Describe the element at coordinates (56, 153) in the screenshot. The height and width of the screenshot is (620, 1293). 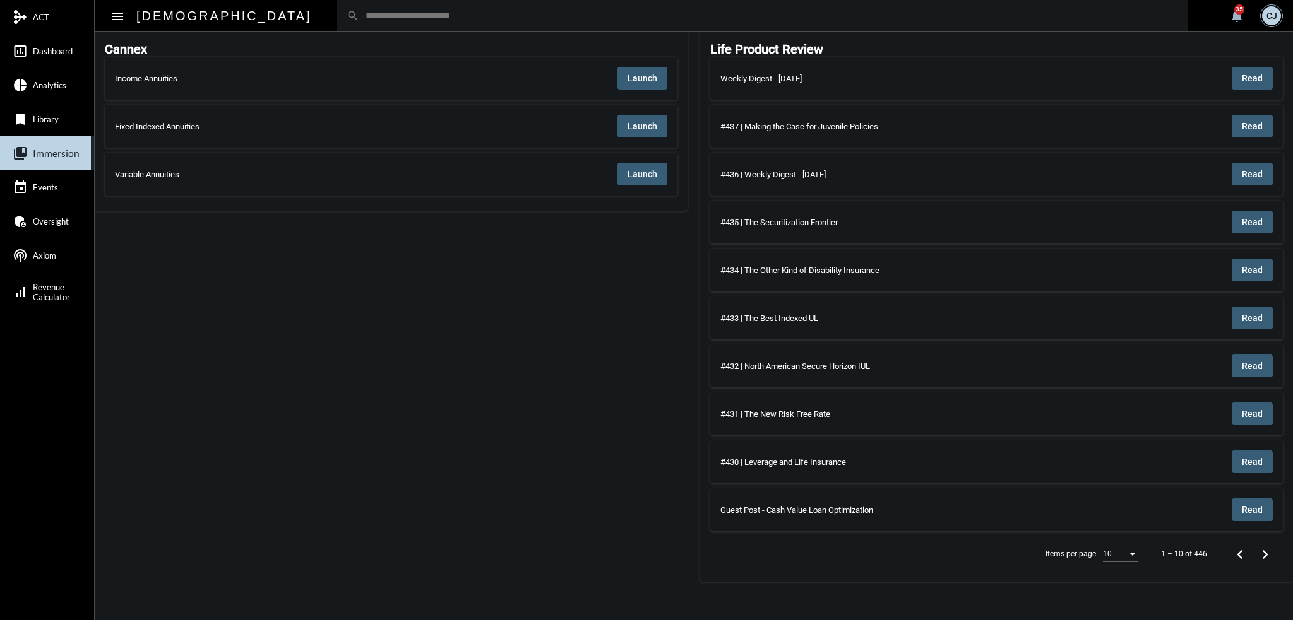
I see `span: Immersion` at that location.